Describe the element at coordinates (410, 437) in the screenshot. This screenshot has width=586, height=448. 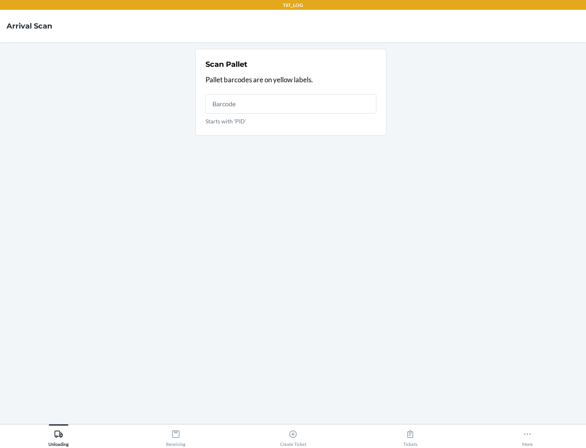
I see `div: Tickets` at that location.